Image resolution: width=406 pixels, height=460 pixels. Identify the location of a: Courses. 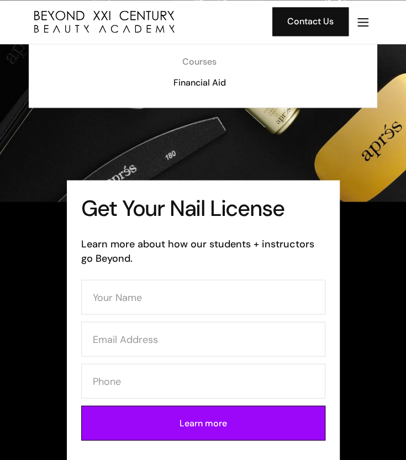
(199, 62).